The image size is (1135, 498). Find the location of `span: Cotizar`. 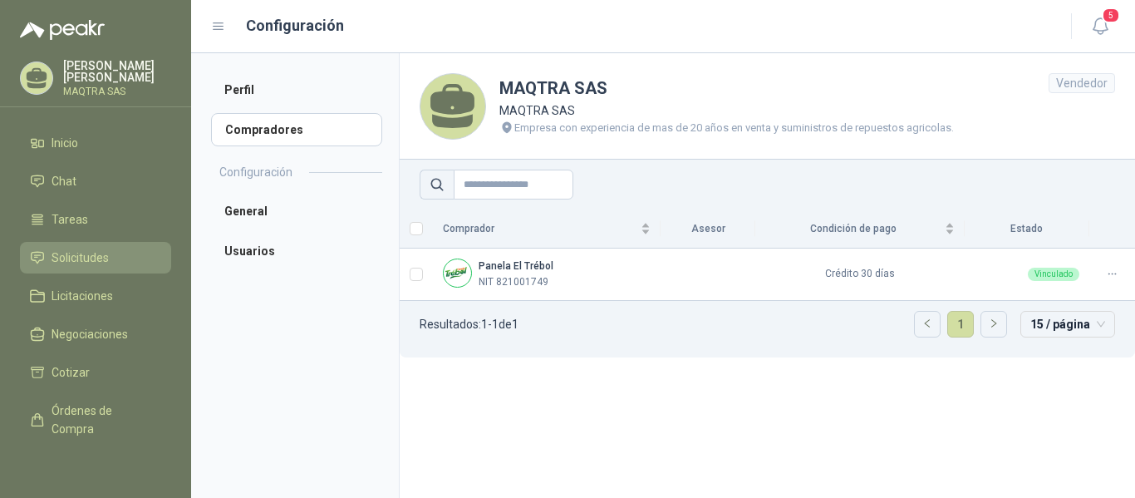

span: Cotizar is located at coordinates (71, 372).